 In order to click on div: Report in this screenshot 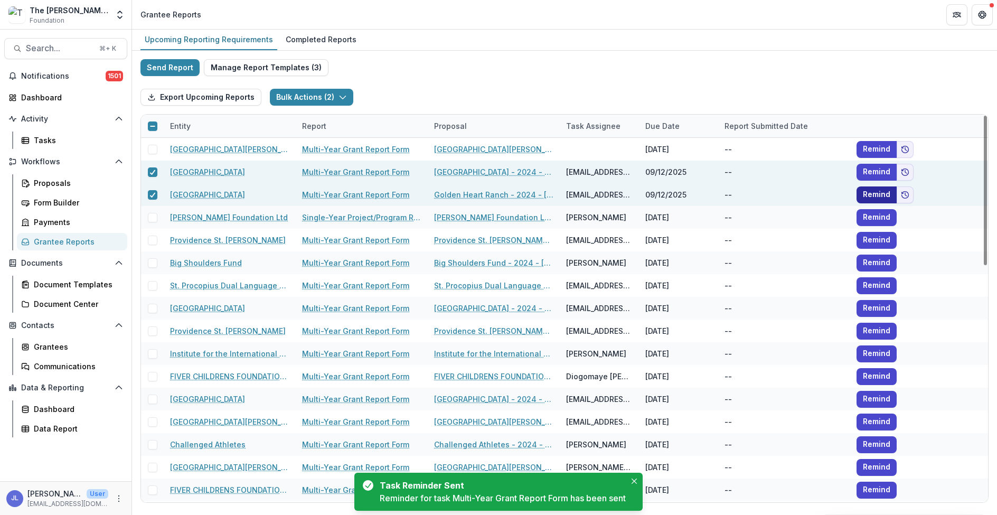, I will do `click(314, 126)`.